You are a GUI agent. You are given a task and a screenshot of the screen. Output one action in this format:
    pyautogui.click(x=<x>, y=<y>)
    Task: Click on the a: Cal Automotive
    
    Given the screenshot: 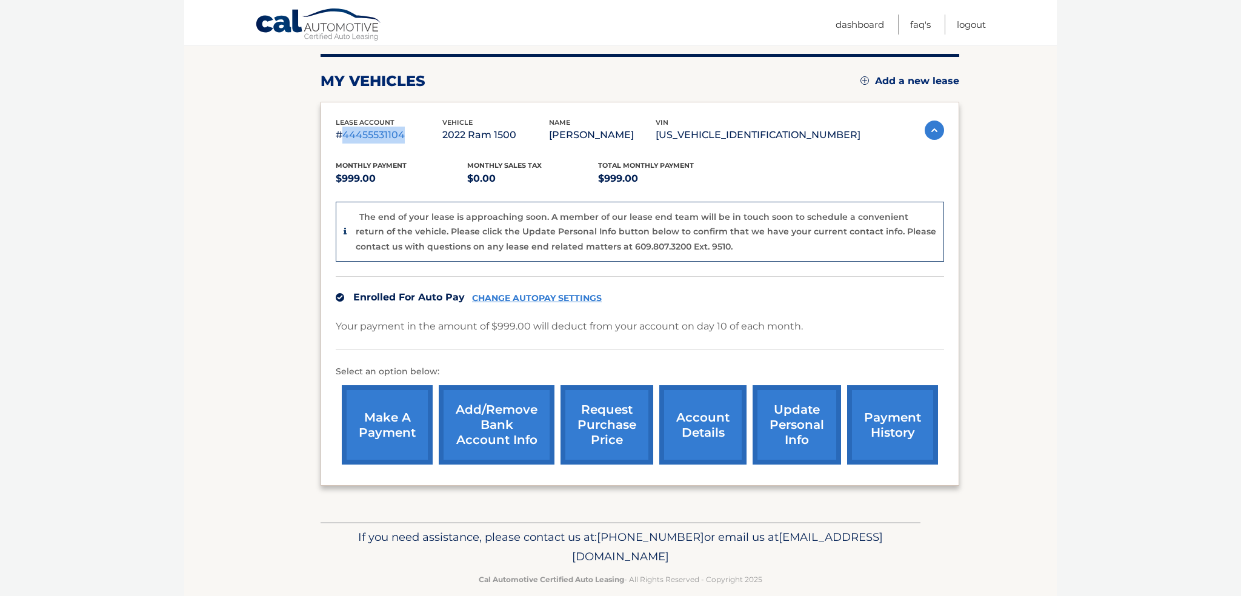 What is the action you would take?
    pyautogui.click(x=319, y=25)
    